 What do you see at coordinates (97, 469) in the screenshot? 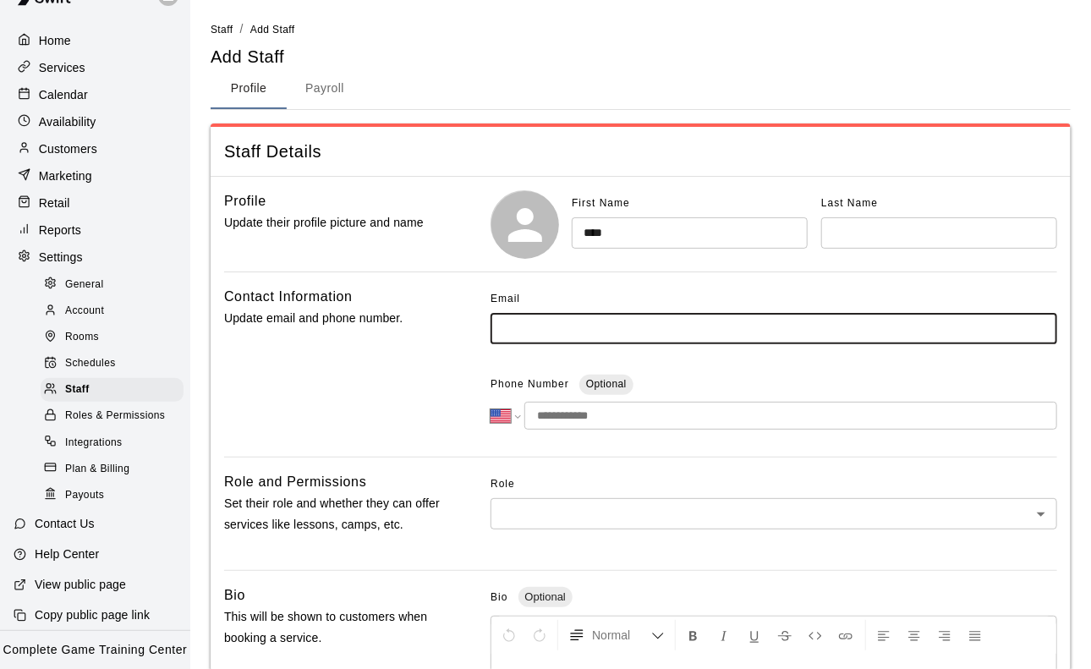
I see `span: Plan & Billing` at bounding box center [97, 469].